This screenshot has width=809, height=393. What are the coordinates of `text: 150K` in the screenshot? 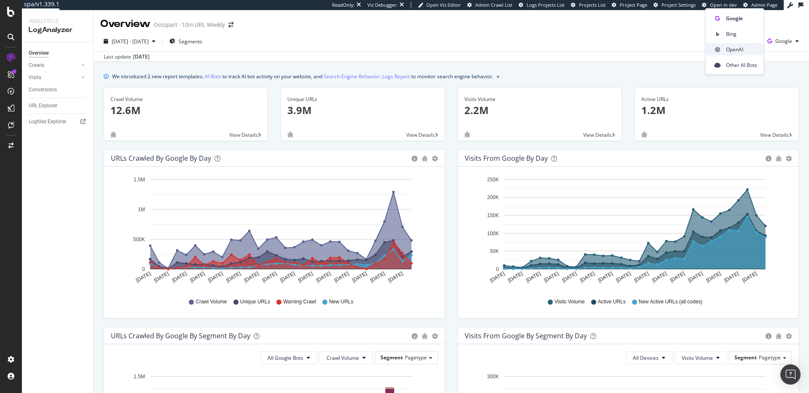 It's located at (493, 216).